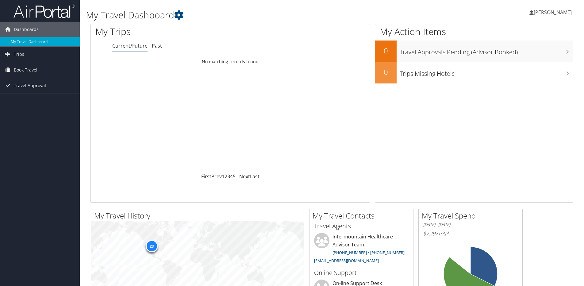  What do you see at coordinates (361, 226) in the screenshot?
I see `h3: Travel Agents` at bounding box center [361, 226].